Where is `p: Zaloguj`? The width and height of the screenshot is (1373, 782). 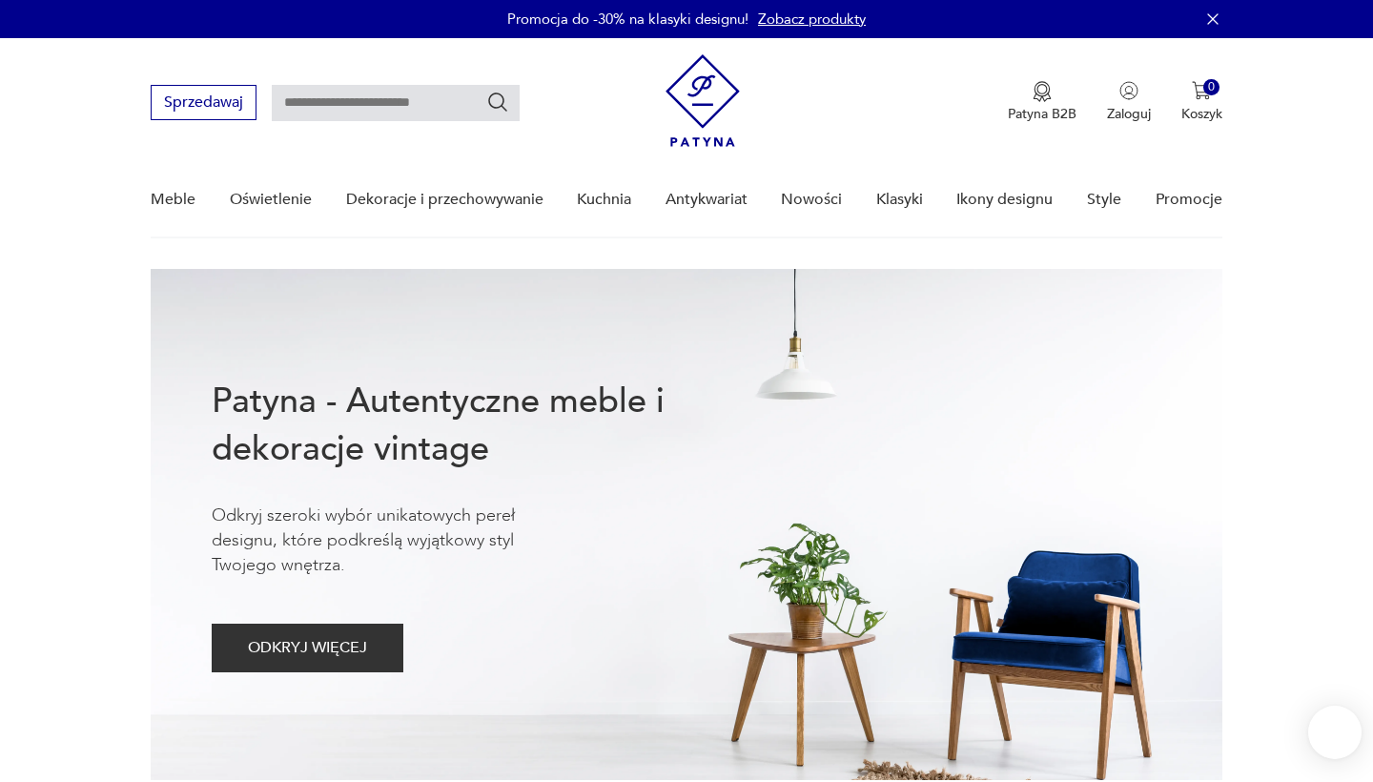 p: Zaloguj is located at coordinates (1129, 113).